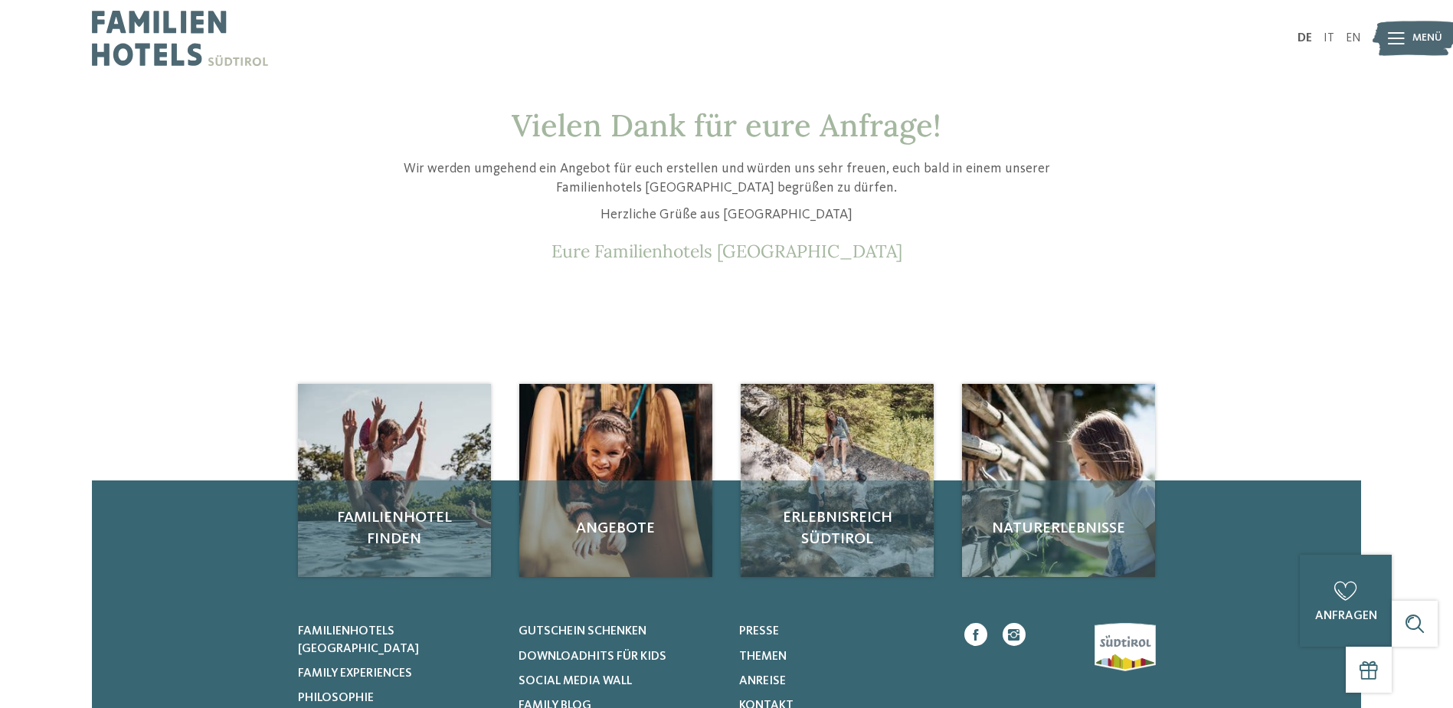  Describe the element at coordinates (336, 698) in the screenshot. I see `span: Philosophie` at that location.